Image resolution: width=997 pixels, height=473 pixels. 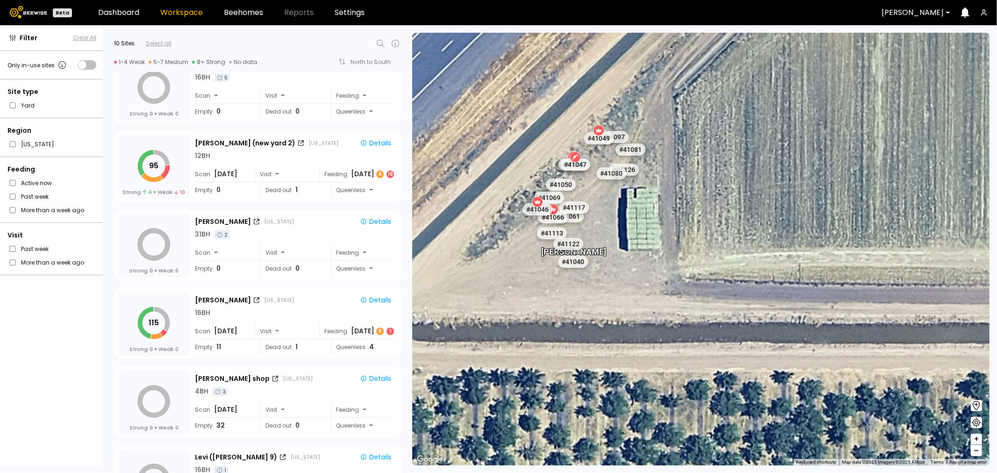 I want to click on div: 1-4 Weak, so click(x=129, y=62).